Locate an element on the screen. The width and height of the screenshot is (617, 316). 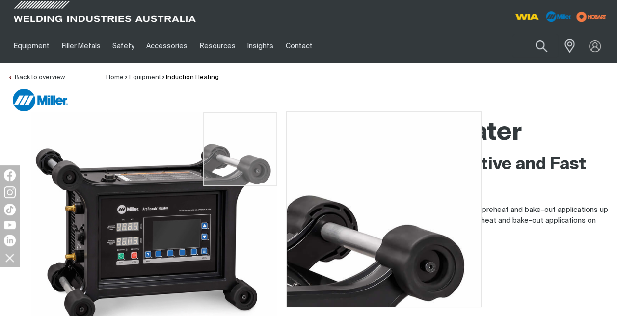
a: Induction Heating is located at coordinates (192, 77).